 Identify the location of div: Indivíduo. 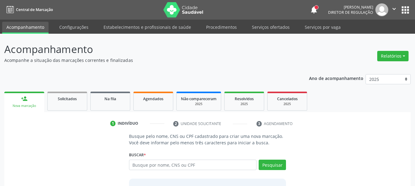
(128, 124).